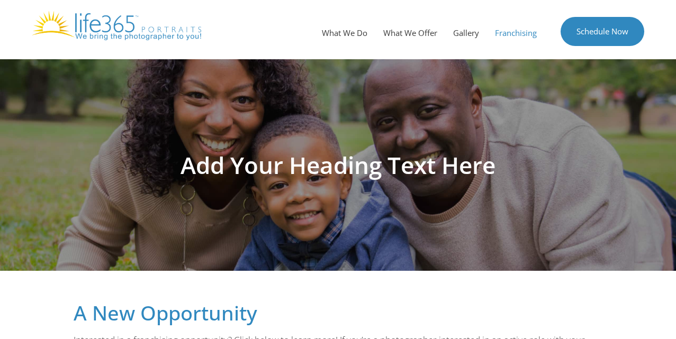 The image size is (676, 339). I want to click on h2: A New Opportunity, so click(338, 313).